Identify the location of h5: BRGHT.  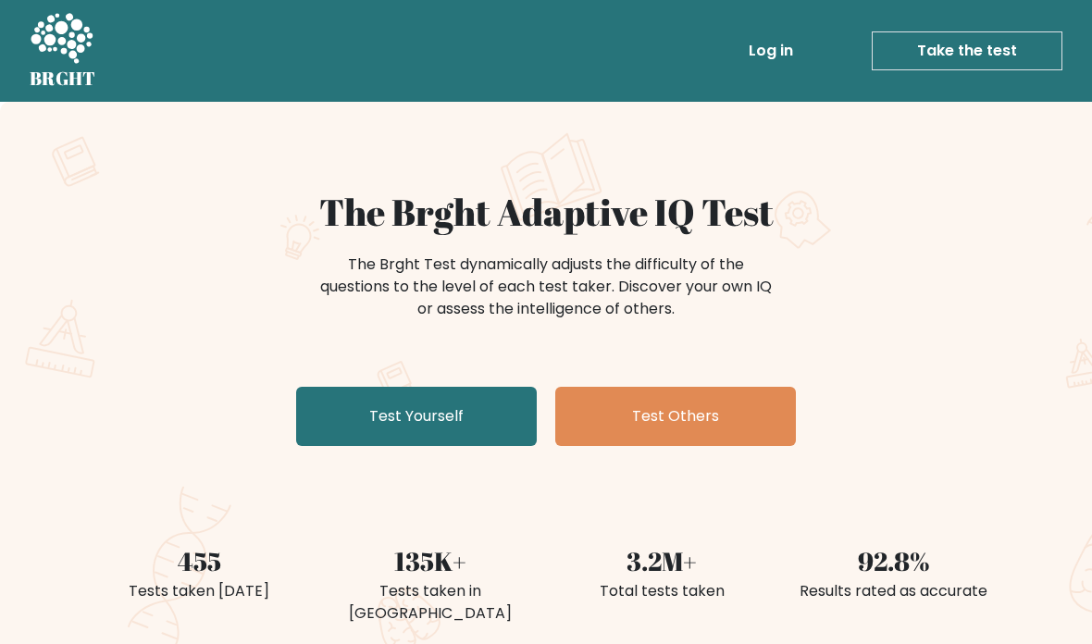
(63, 79).